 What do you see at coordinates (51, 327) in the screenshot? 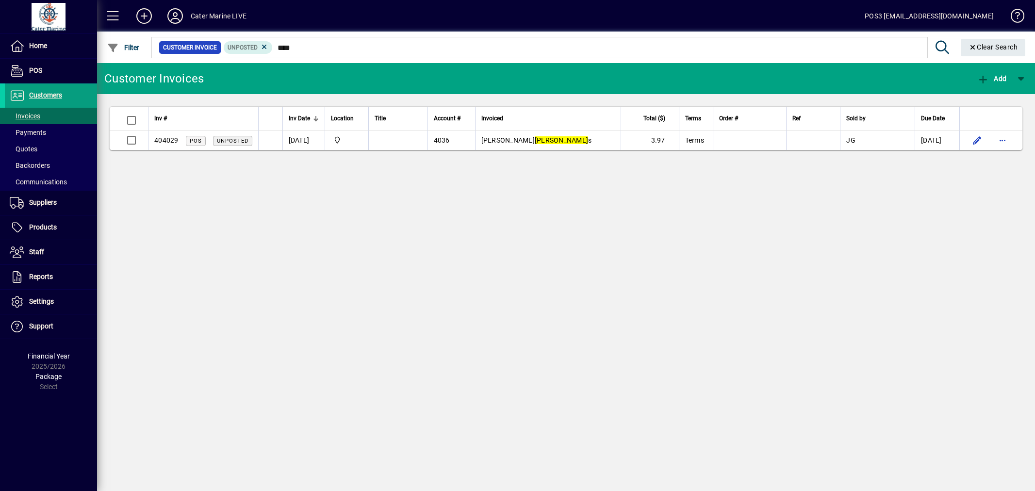
I see `a: Support` at bounding box center [51, 327].